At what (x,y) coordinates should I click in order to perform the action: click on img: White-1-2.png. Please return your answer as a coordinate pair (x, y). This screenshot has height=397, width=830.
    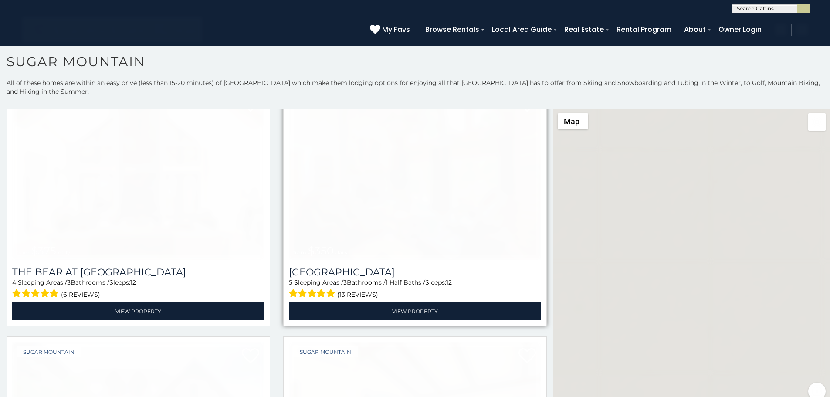
    Looking at the image, I should click on (112, 30).